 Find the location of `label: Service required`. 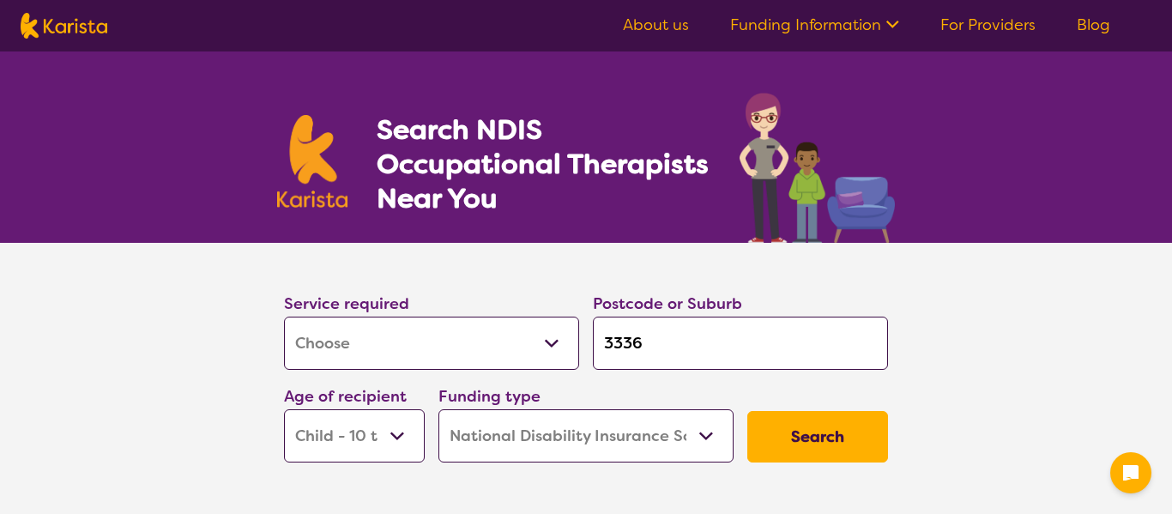

label: Service required is located at coordinates (347, 304).